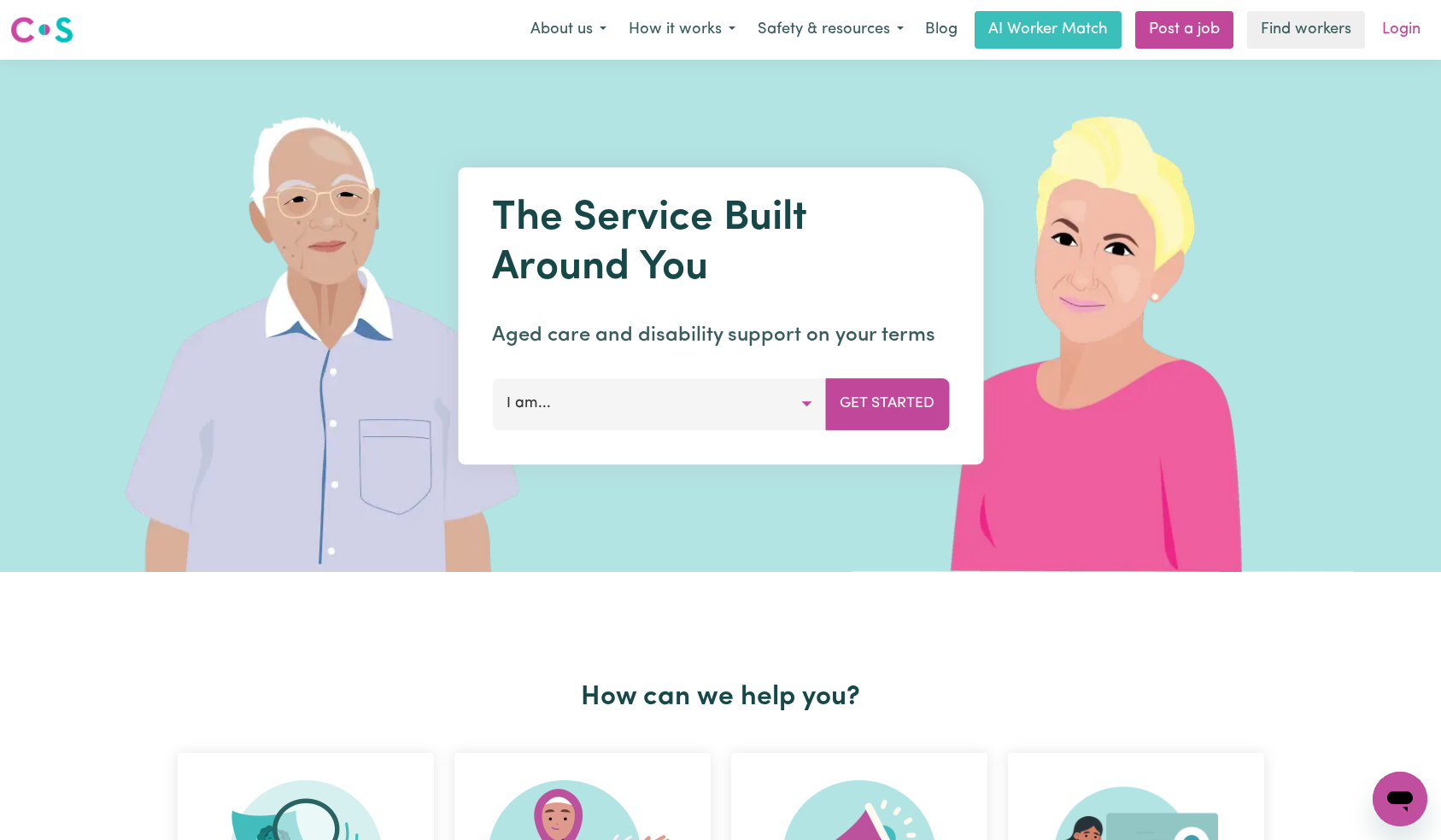  What do you see at coordinates (42, 30) in the screenshot?
I see `a: Careseekers logo` at bounding box center [42, 30].